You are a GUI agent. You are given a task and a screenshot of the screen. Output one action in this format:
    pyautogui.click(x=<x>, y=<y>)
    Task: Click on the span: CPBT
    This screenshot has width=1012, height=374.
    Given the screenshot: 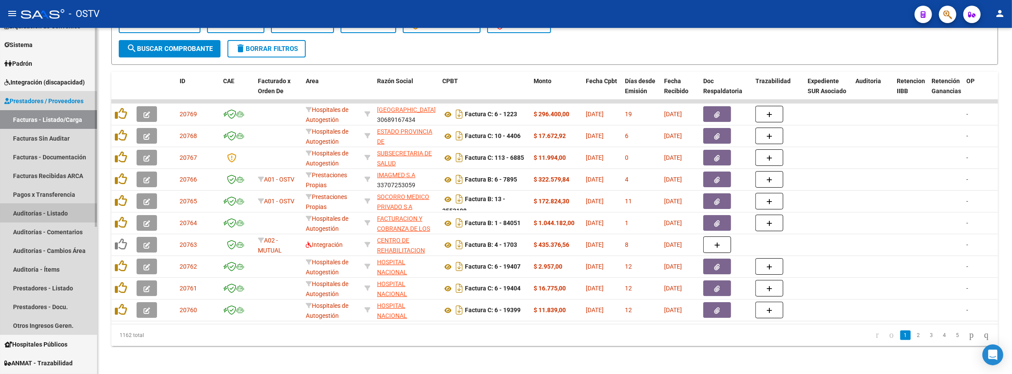 What is the action you would take?
    pyautogui.click(x=450, y=81)
    